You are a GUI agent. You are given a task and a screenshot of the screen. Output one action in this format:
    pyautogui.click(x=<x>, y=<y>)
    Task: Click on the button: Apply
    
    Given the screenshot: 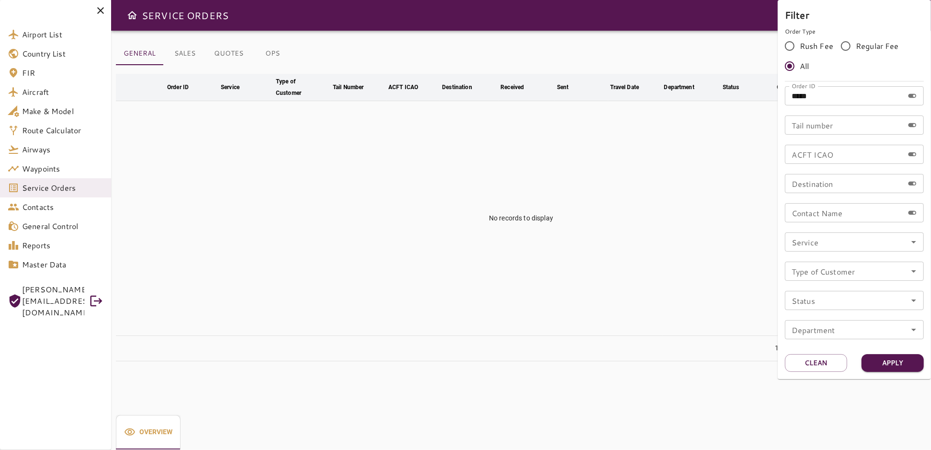 What is the action you would take?
    pyautogui.click(x=893, y=363)
    